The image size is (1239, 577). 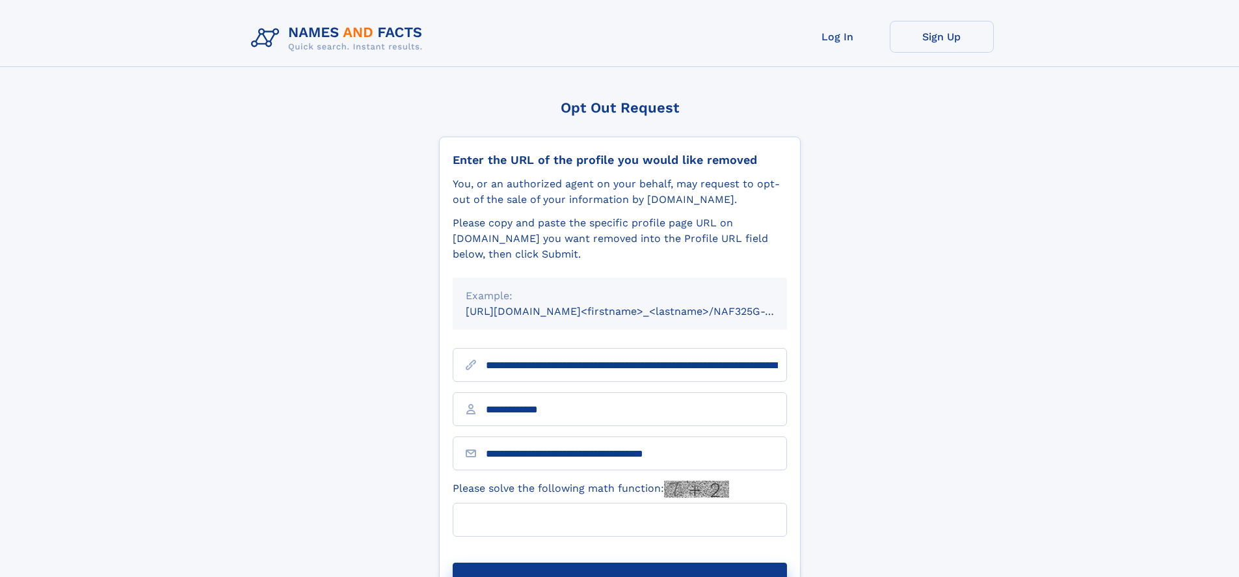 I want to click on img: Logo Names and Facts, so click(x=340, y=38).